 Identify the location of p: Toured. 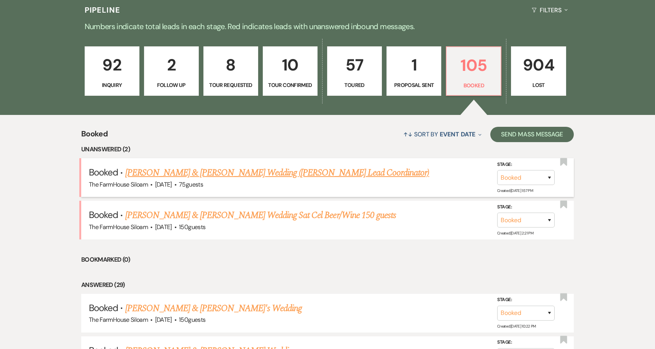
(354, 85).